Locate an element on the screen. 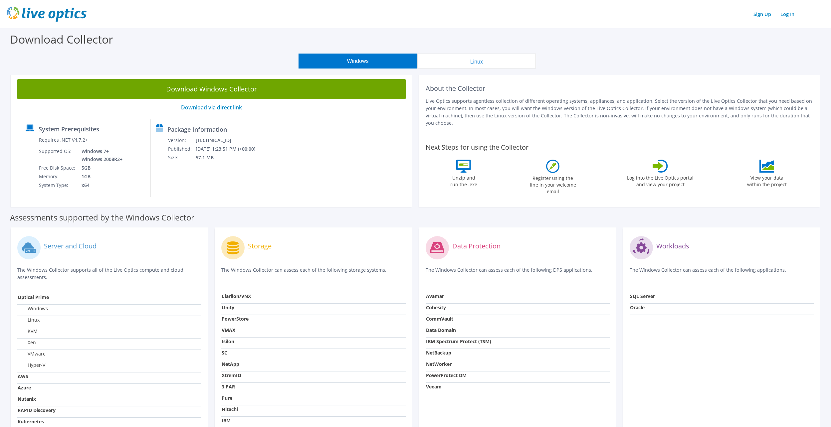  strong: Avamar is located at coordinates (435, 296).